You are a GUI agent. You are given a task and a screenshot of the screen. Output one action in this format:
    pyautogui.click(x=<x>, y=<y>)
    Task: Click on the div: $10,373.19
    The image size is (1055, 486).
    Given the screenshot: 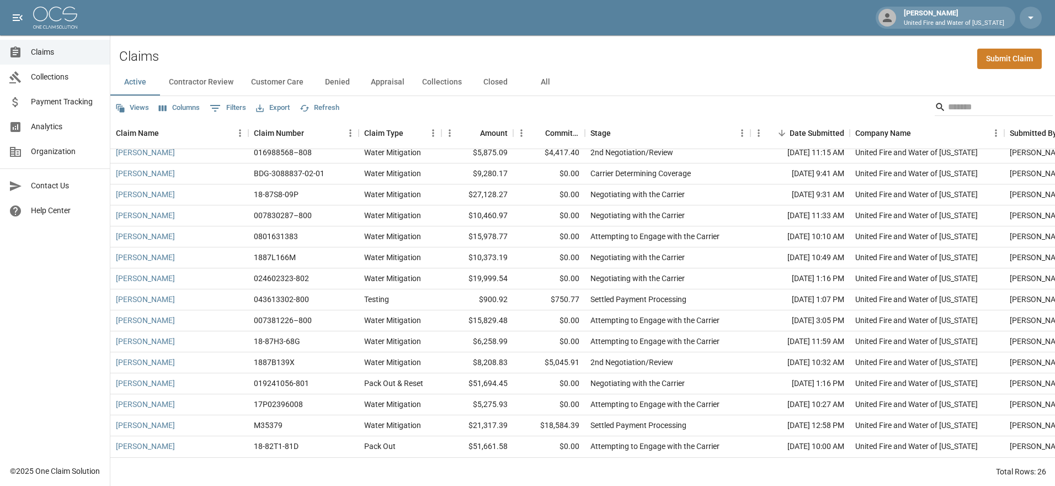 What is the action you would take?
    pyautogui.click(x=477, y=258)
    